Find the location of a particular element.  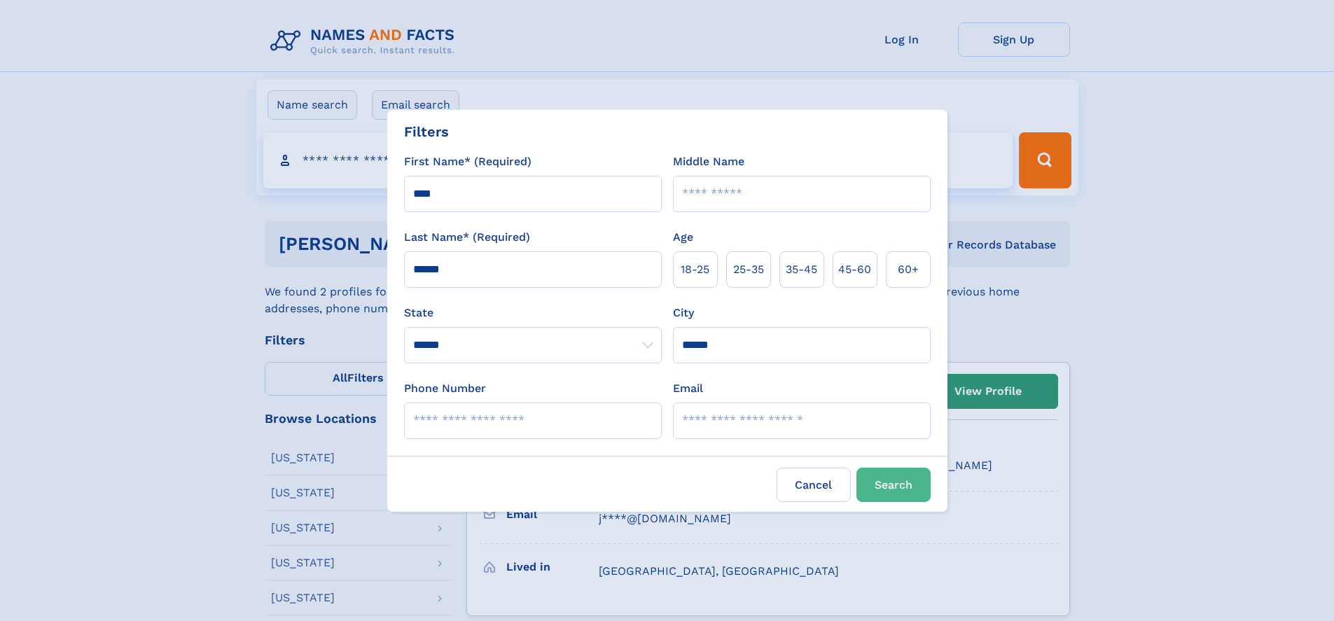

span: 25‑35 is located at coordinates (749, 270).